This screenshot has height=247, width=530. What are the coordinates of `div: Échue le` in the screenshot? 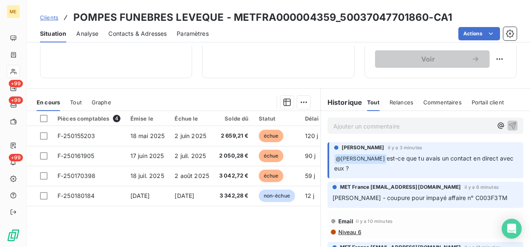 It's located at (191, 119).